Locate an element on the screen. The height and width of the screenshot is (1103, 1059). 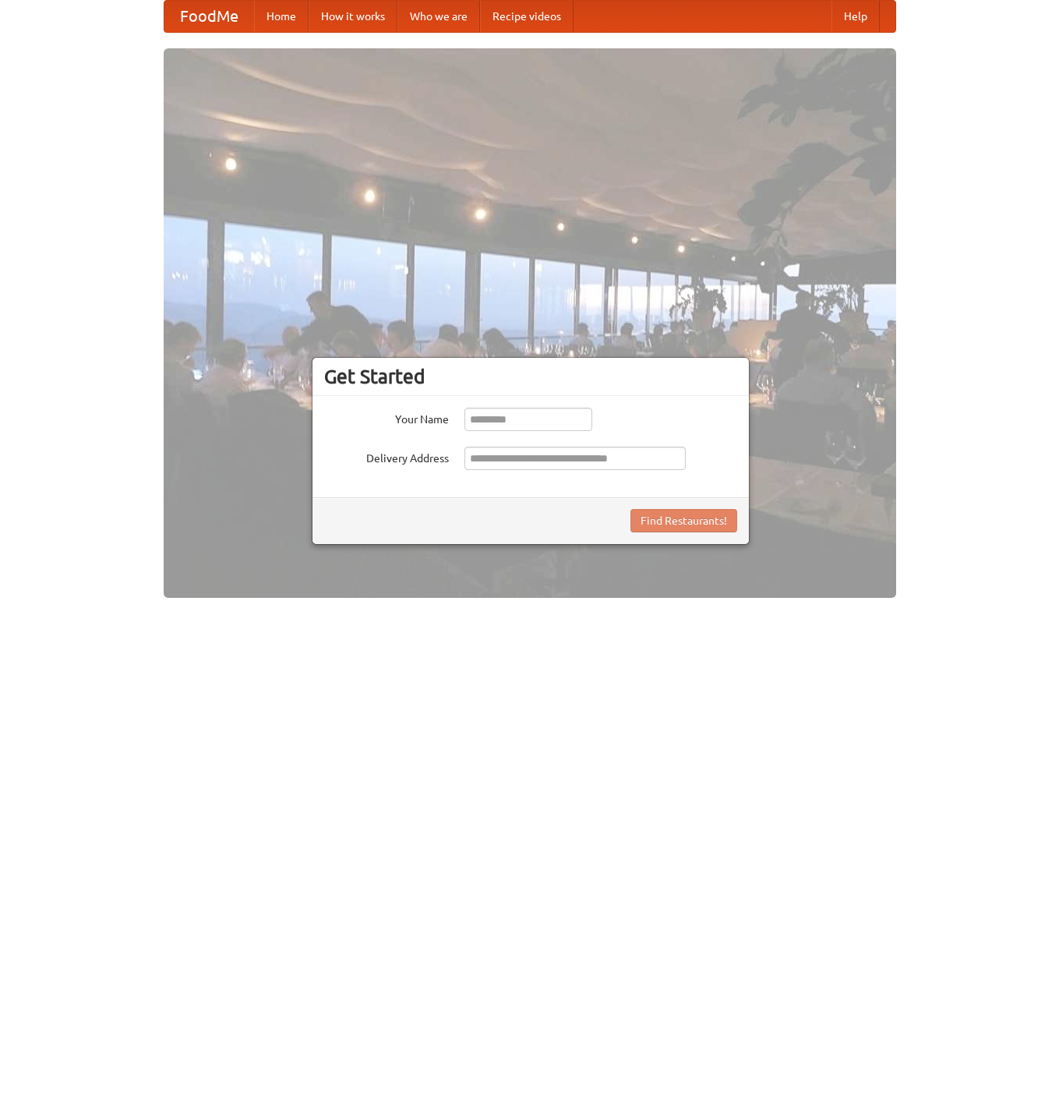
label: Delivery Address is located at coordinates (387, 456).